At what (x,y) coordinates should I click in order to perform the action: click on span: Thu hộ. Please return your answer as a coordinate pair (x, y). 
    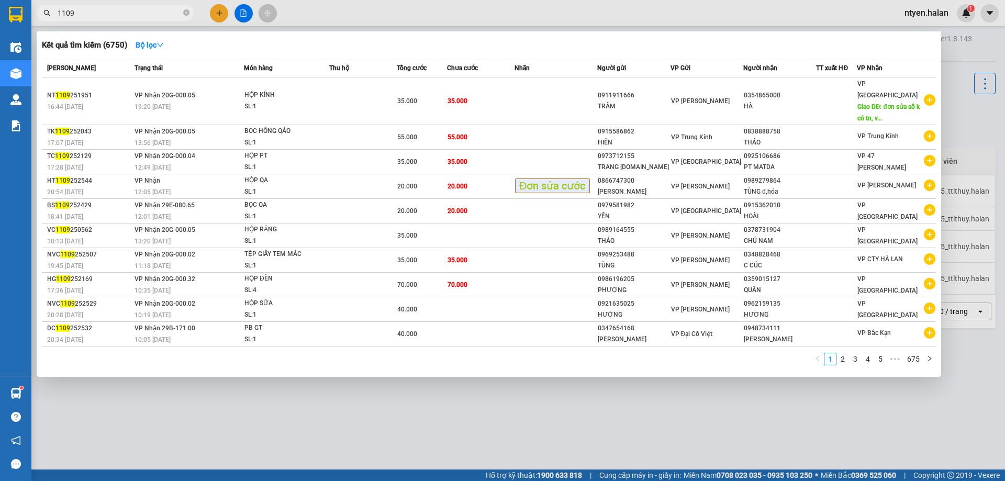
    Looking at the image, I should click on (339, 68).